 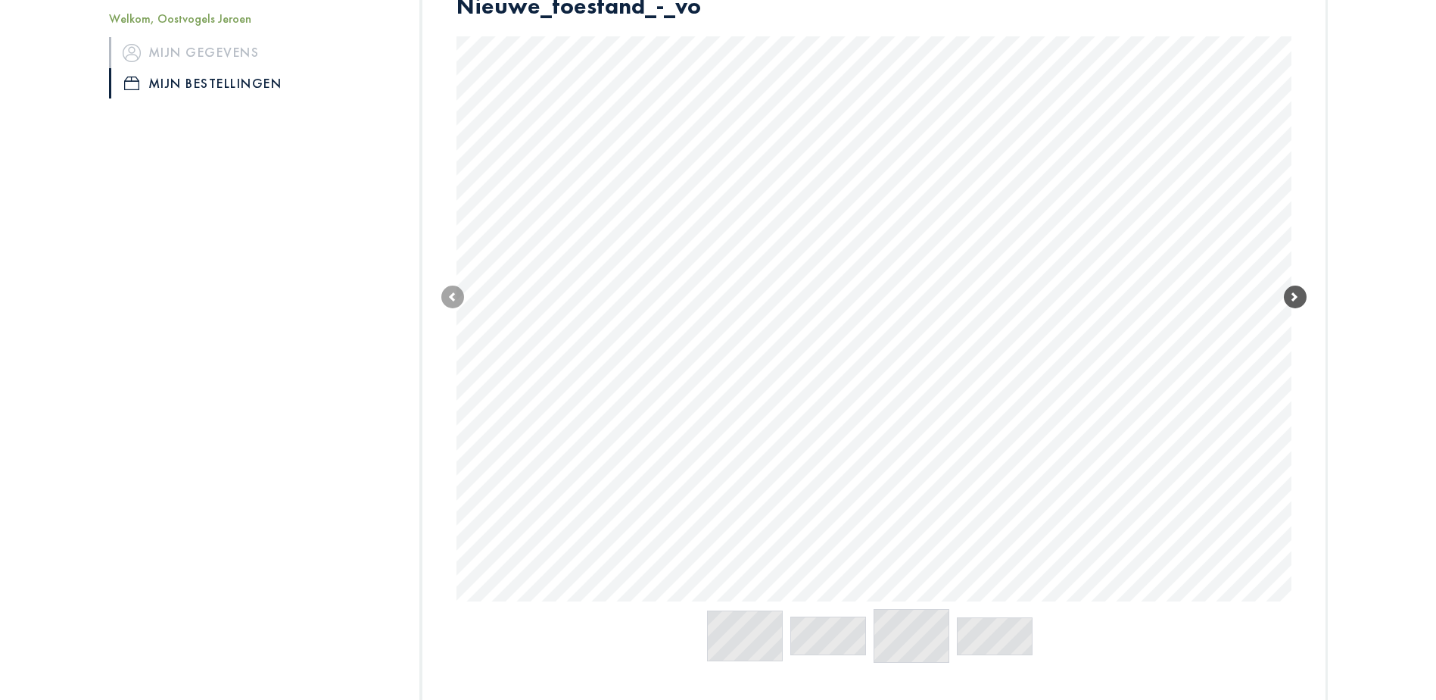 What do you see at coordinates (215, 83) in the screenshot?
I see `font: Mijn bestellingen` at bounding box center [215, 83].